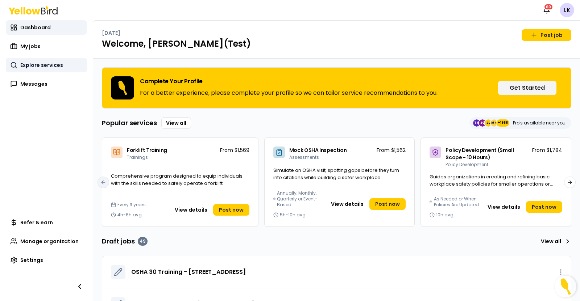  What do you see at coordinates (336, 174) in the screenshot?
I see `span: Simulate an OSHA visit, spotting gaps before they turn into citations while building a safer work...` at bounding box center [336, 174].